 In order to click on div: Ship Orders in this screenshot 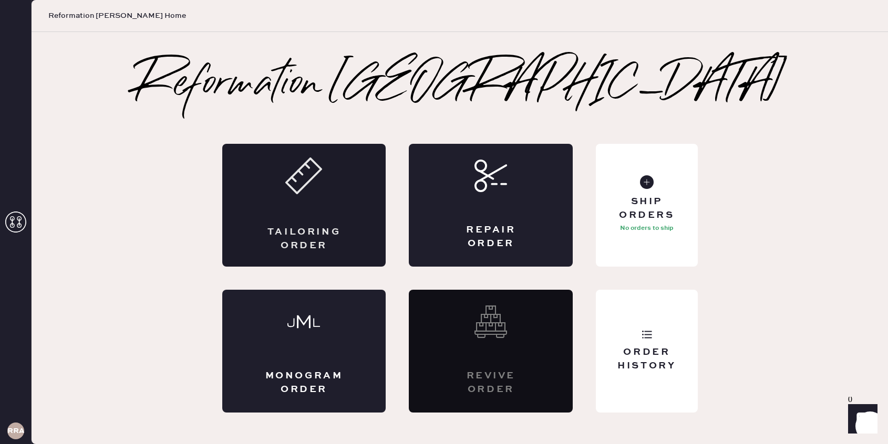, I will do `click(646, 209)`.